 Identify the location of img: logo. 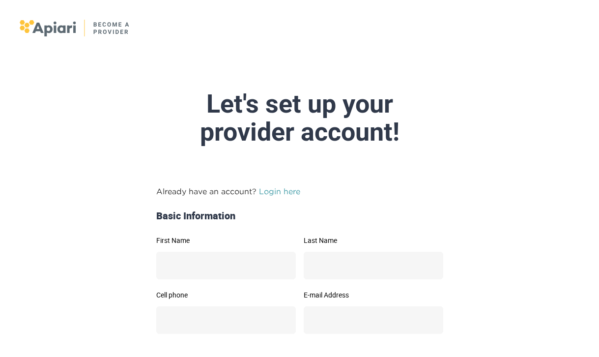
(75, 28).